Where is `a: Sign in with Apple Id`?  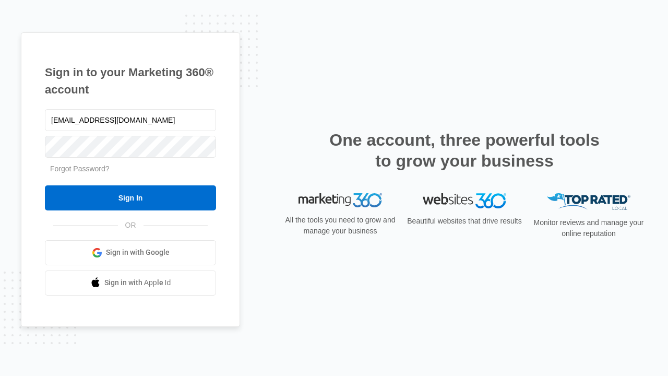
a: Sign in with Apple Id is located at coordinates (130, 283).